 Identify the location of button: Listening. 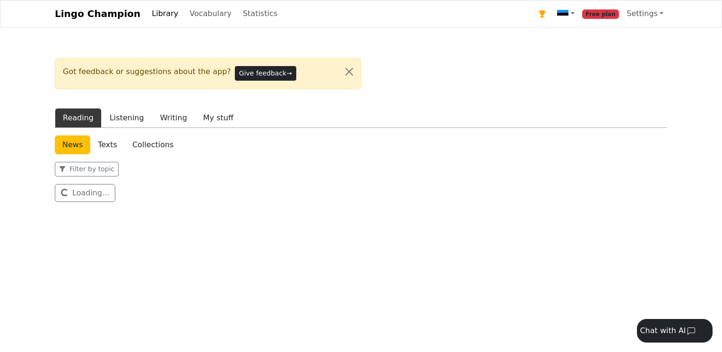
(127, 118).